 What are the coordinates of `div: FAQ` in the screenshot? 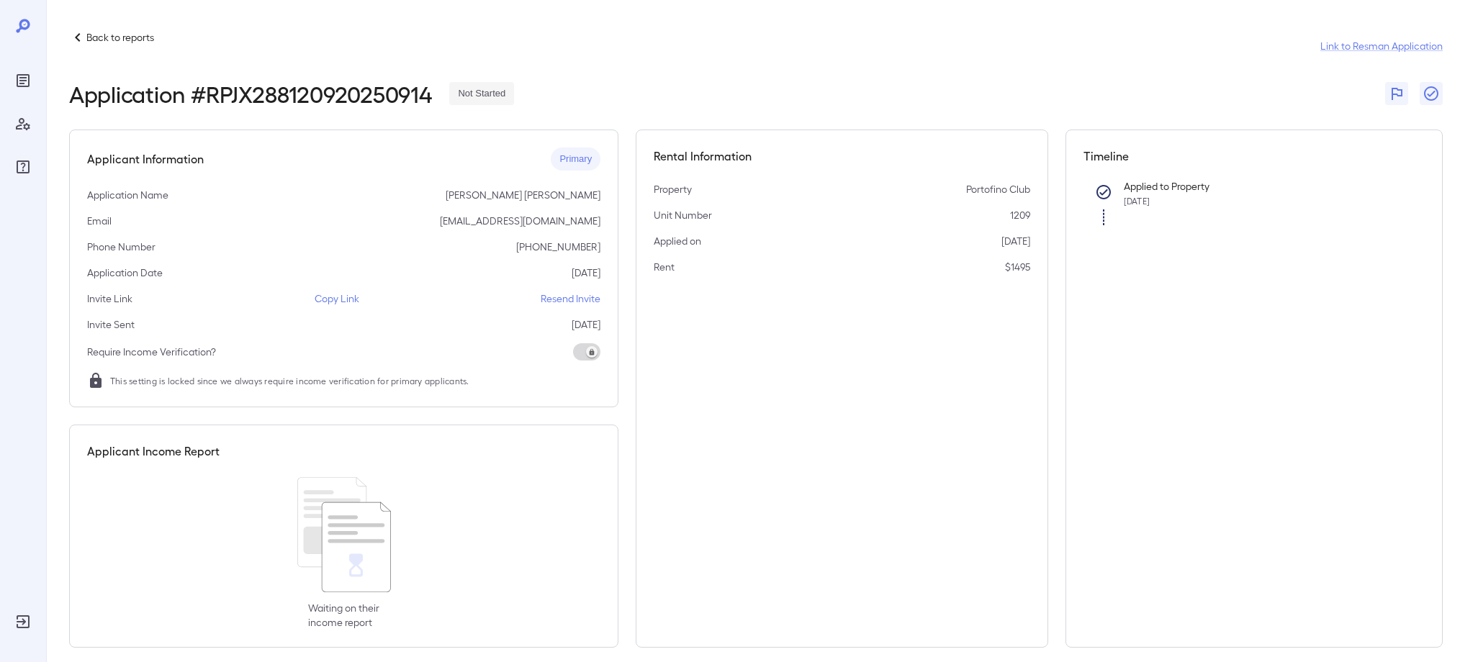 It's located at (23, 167).